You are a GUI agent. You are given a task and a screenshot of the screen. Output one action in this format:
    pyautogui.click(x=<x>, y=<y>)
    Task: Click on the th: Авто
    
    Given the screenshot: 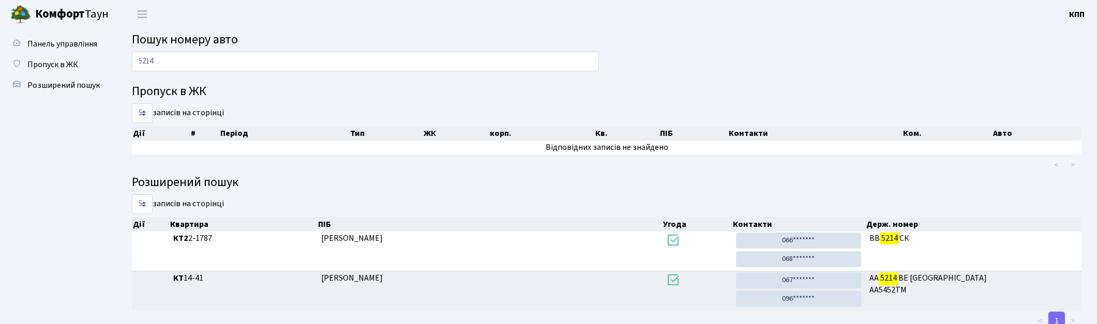 What is the action you would take?
    pyautogui.click(x=1036, y=133)
    